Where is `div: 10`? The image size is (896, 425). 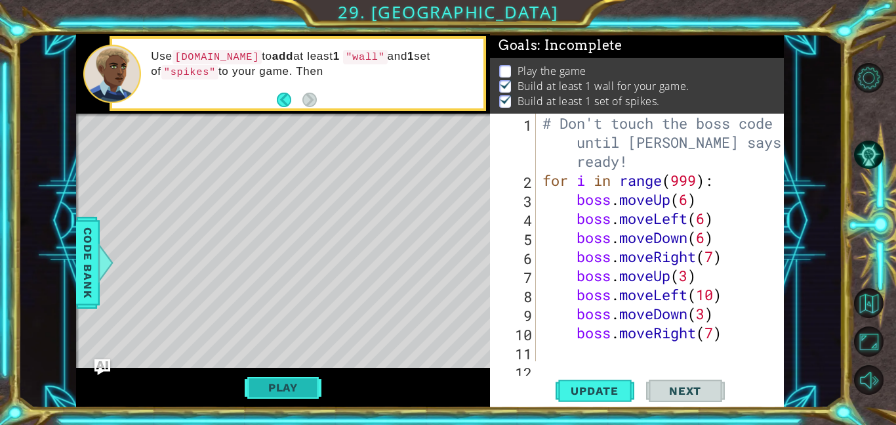 div: 10 is located at coordinates (515, 334).